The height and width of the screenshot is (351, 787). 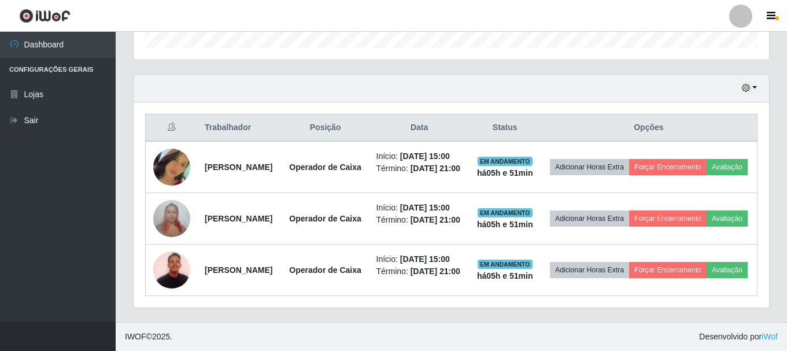 What do you see at coordinates (172, 270) in the screenshot?
I see `img: 1739110022249.jpeg` at bounding box center [172, 270].